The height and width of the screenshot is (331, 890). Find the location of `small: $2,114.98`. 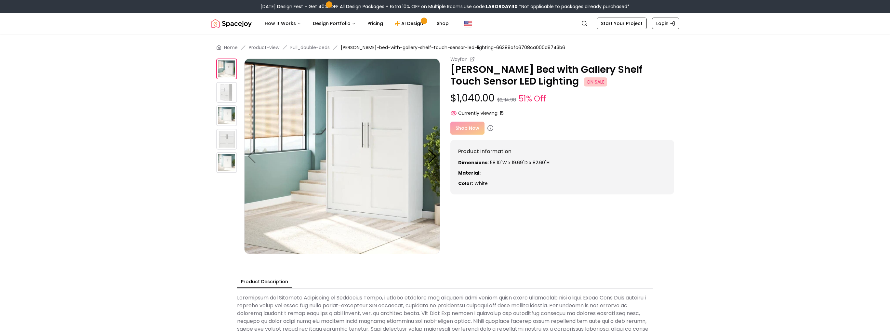

small: $2,114.98 is located at coordinates (507, 100).